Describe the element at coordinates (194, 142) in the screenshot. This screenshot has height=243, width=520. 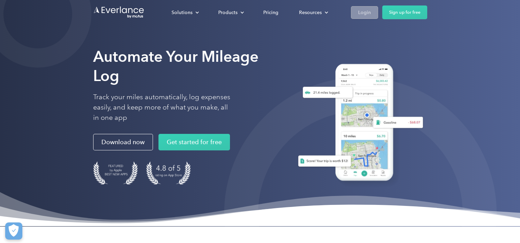
I see `a: Get started for free` at that location.